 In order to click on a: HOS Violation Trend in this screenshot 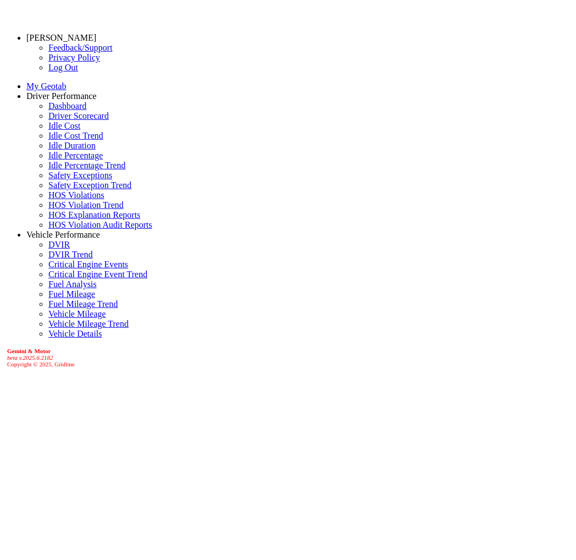, I will do `click(86, 204)`.